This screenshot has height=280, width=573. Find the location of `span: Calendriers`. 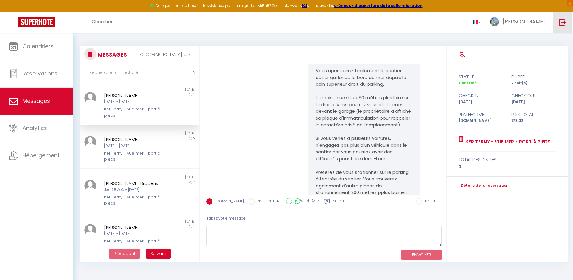

span: Calendriers is located at coordinates (38, 46).